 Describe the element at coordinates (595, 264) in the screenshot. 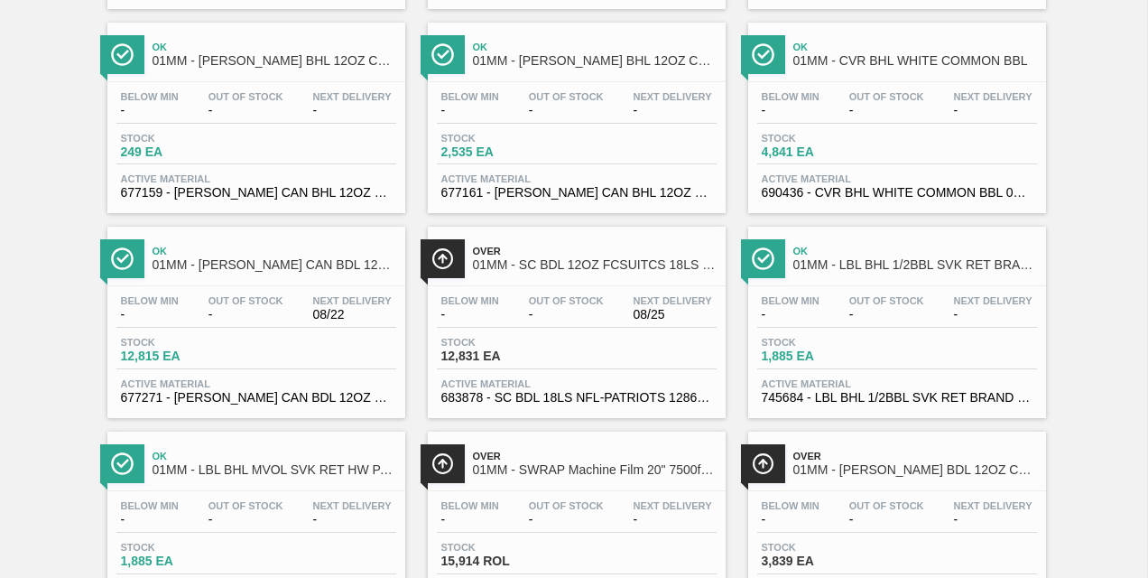

I see `span: 01MM - SC BDL 12OZ FCSUITCS 18LS NFL PATRIOTS` at that location.